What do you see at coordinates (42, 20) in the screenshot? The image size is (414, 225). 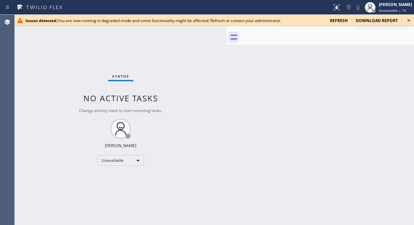 I see `b: Issues detected.` at bounding box center [42, 20].